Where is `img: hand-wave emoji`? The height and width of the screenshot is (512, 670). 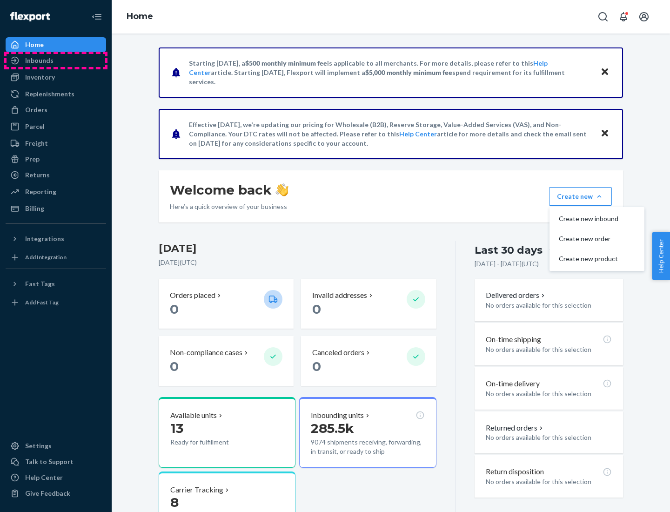 img: hand-wave emoji is located at coordinates (282, 190).